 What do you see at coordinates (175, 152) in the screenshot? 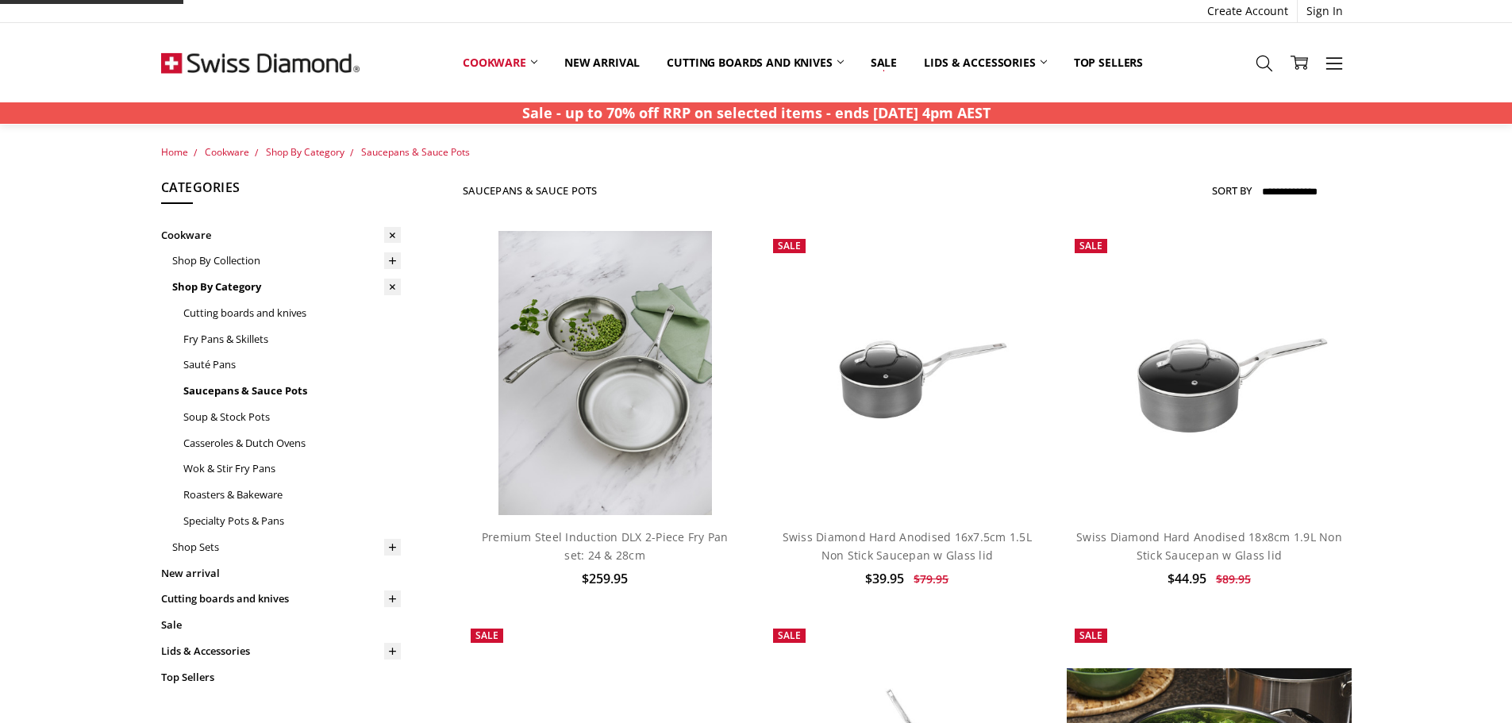
I see `span: Home` at bounding box center [175, 152].